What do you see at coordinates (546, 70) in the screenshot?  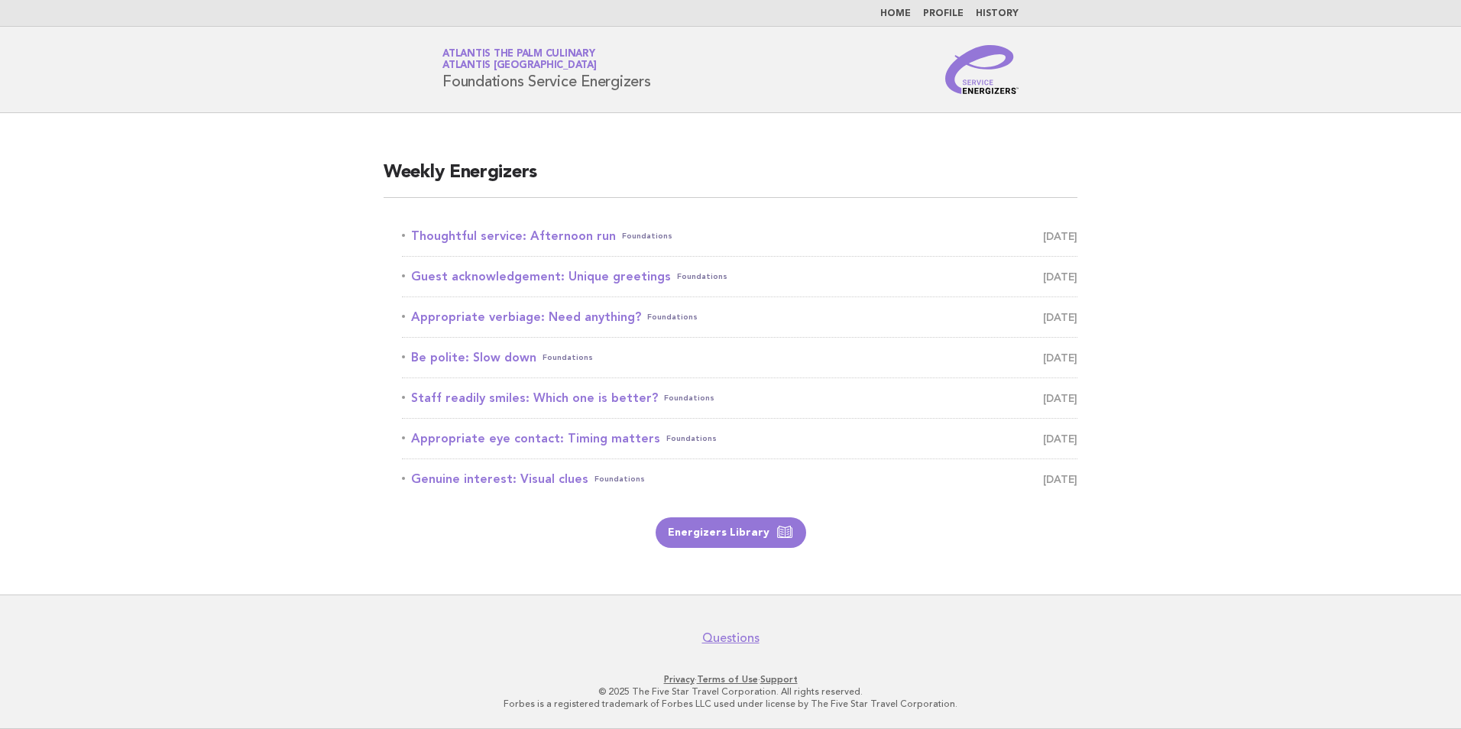 I see `h1: Foundations Service Energizers` at bounding box center [546, 70].